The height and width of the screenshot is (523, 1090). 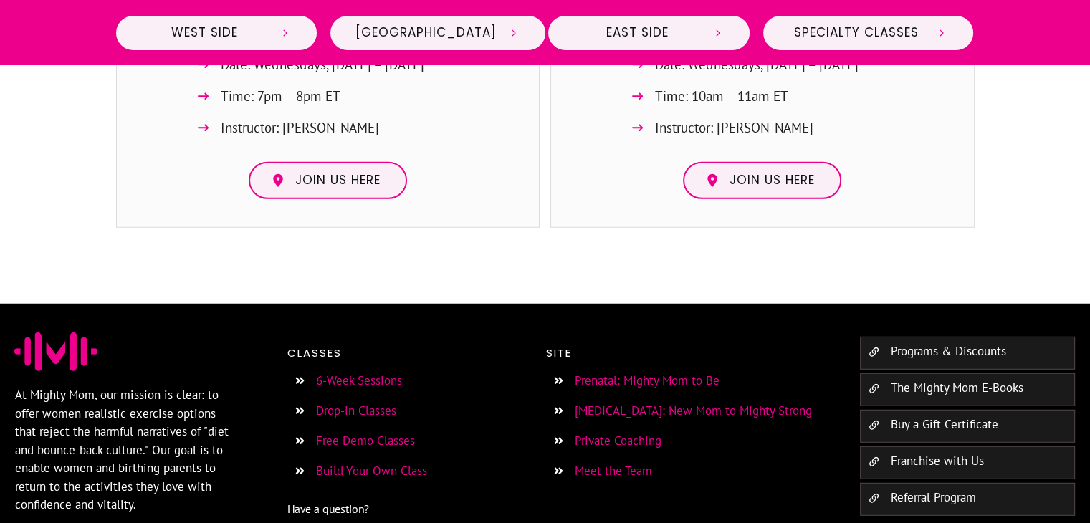 I want to click on span: Time: 10am – 11am ET, so click(x=722, y=96).